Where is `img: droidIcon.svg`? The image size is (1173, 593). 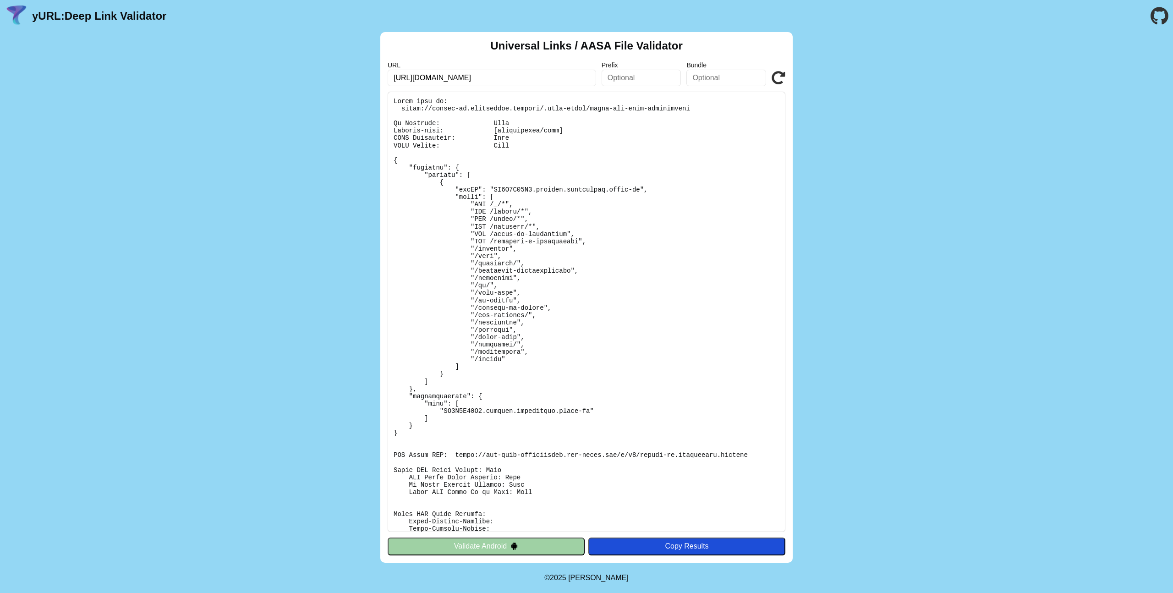
img: droidIcon.svg is located at coordinates (514, 546).